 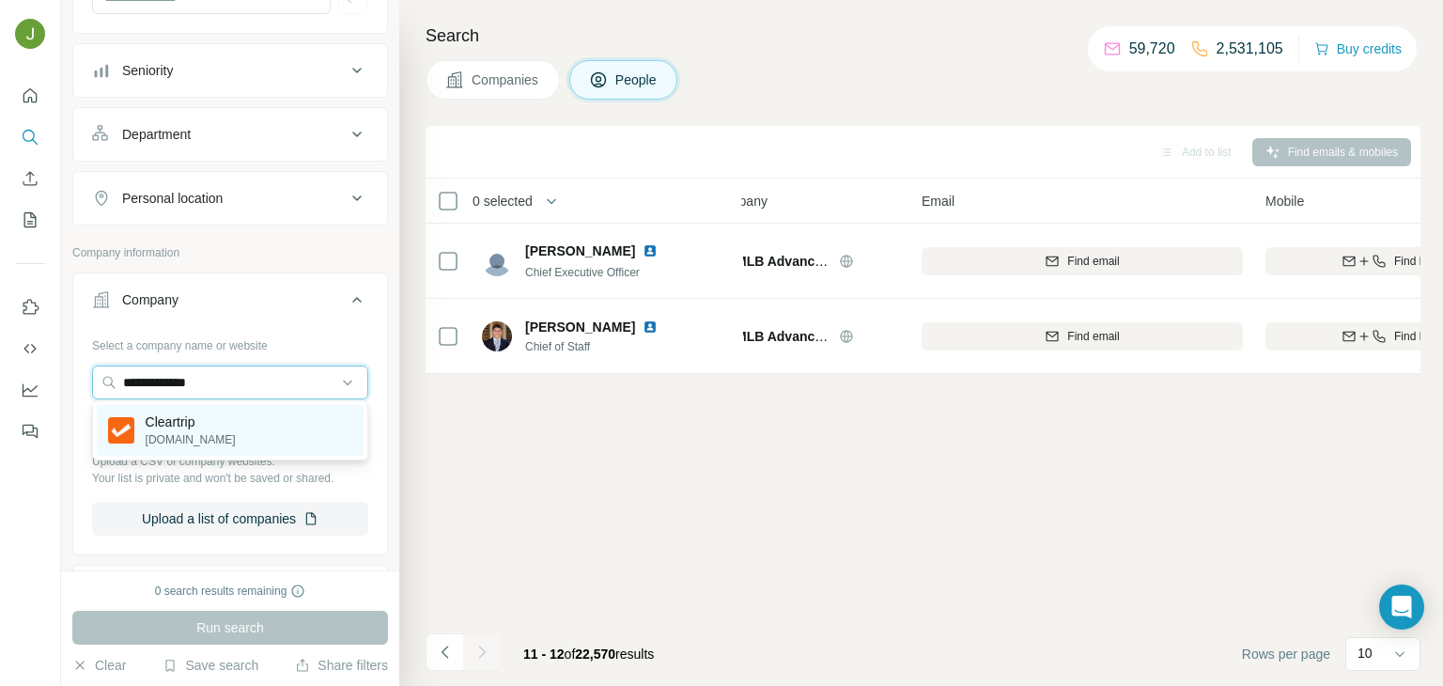 What do you see at coordinates (30, 96) in the screenshot?
I see `button: Quick start` at bounding box center [30, 96].